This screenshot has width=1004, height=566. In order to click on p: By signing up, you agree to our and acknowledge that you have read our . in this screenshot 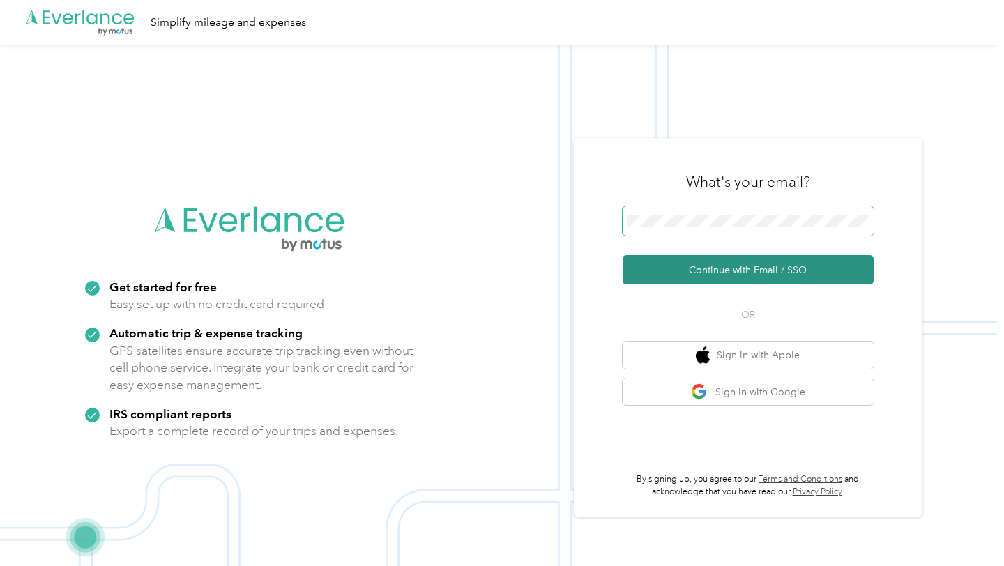, I will do `click(748, 485)`.